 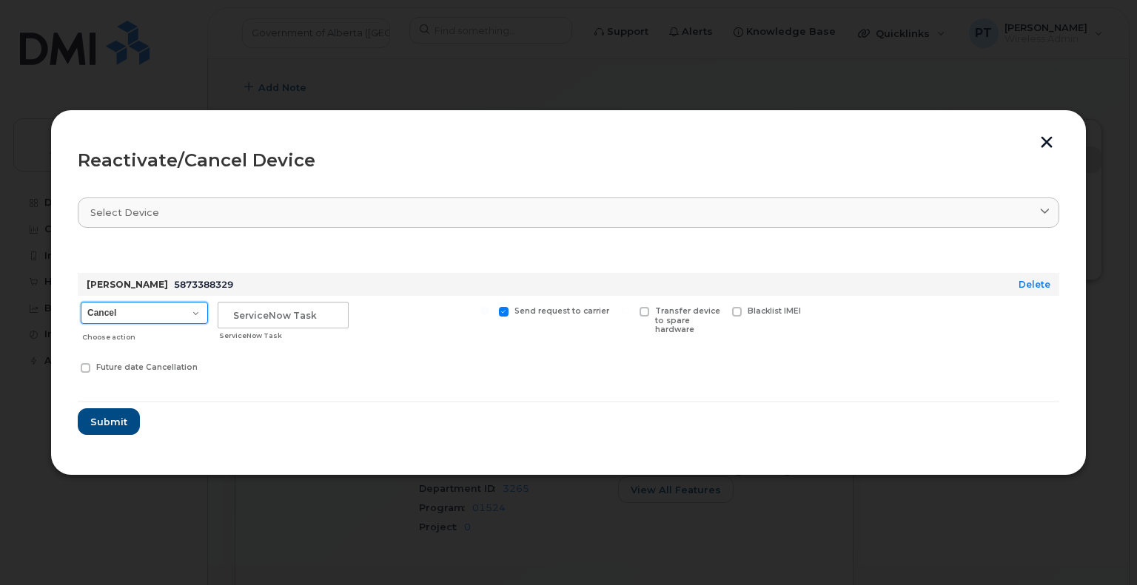 What do you see at coordinates (485, 311) in the screenshot?
I see `input: Send request to carrier` at bounding box center [485, 311].